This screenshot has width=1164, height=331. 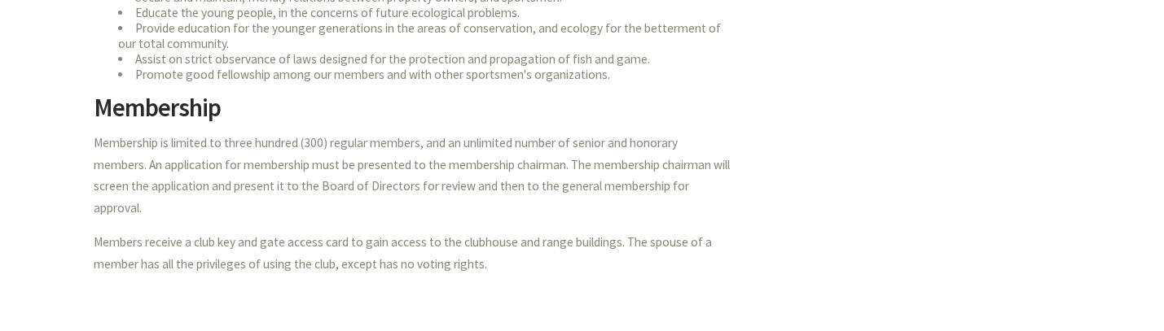 What do you see at coordinates (424, 59) in the screenshot?
I see `li: Assist on strict observance of laws designed for the protection and propagation of fish and game.` at bounding box center [424, 59].